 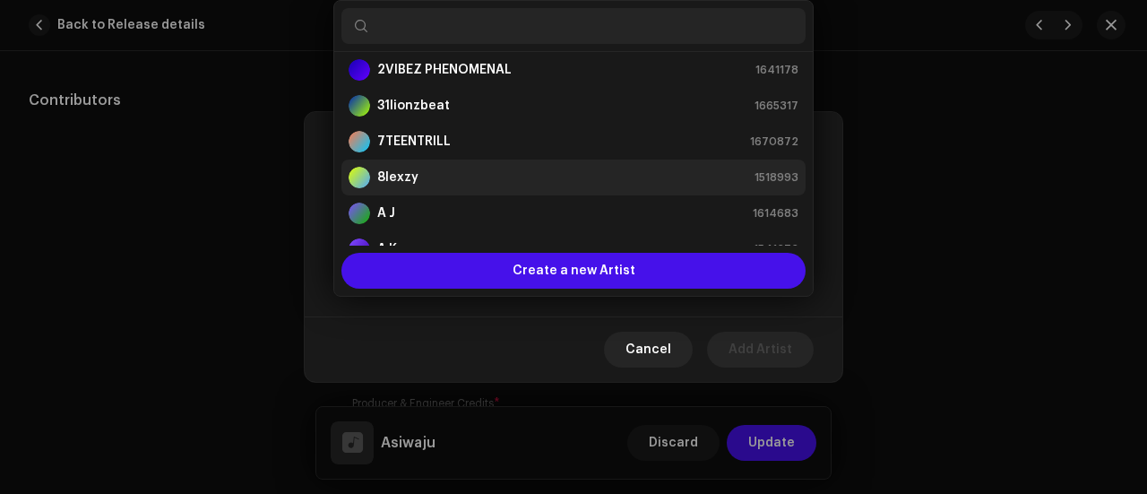 I want to click on span: Cancel, so click(x=648, y=349).